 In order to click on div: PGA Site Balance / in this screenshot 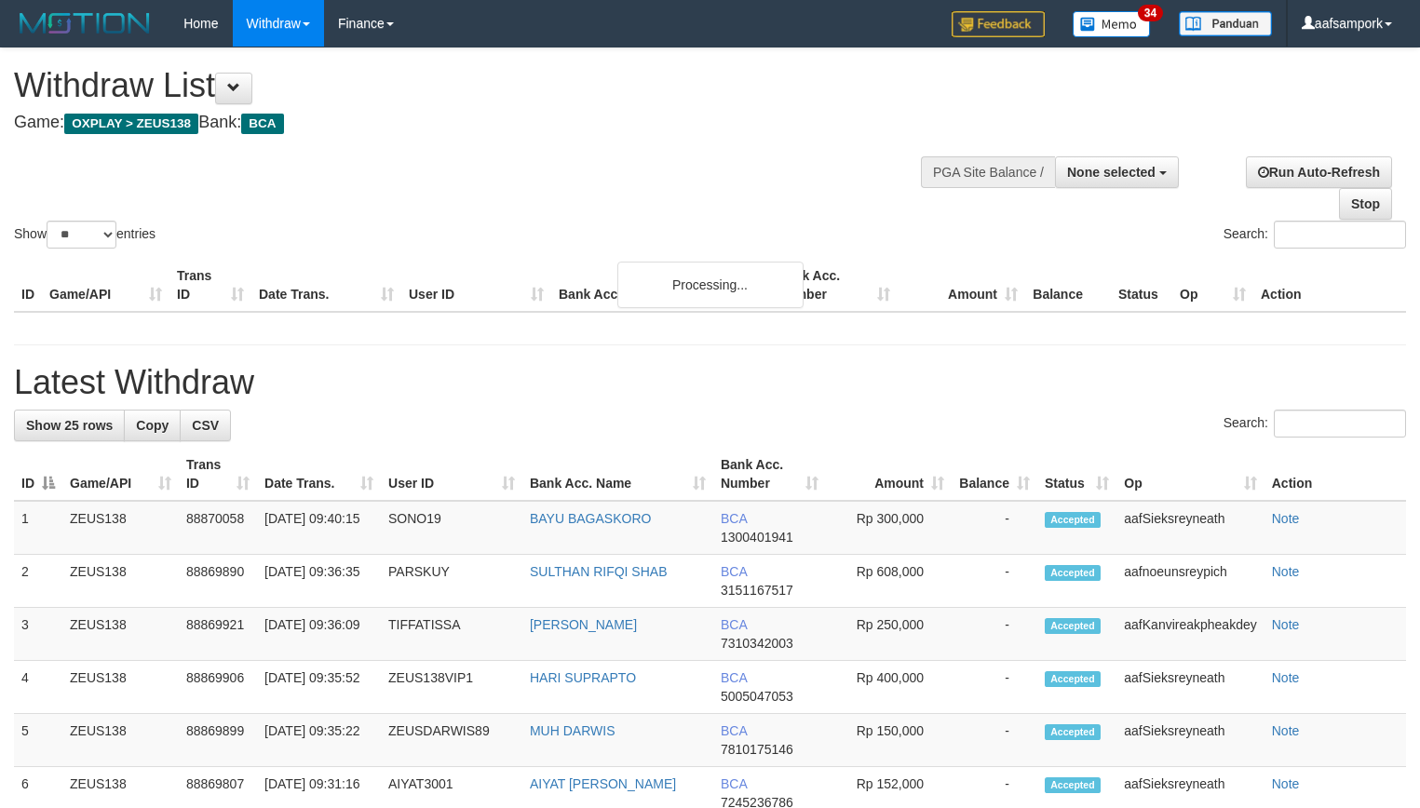, I will do `click(988, 172)`.